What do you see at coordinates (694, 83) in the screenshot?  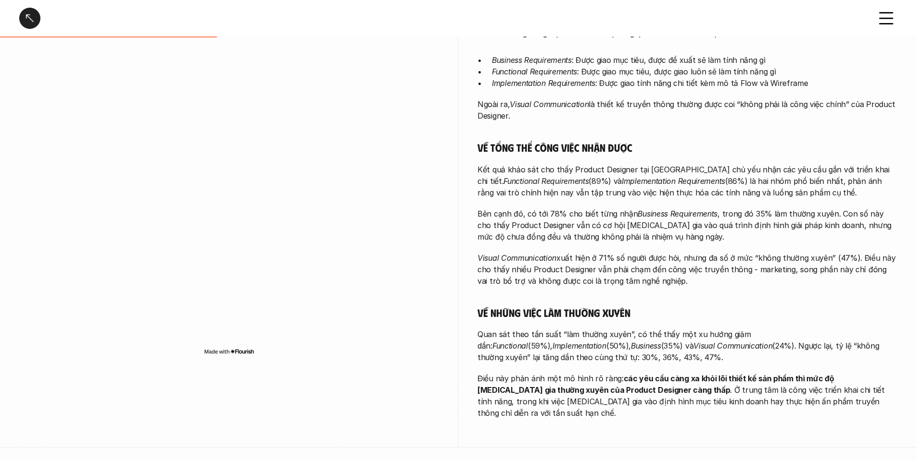 I see `p: : Được giao tính năng chi tiết kèm mô tả Flow và Wireframe` at bounding box center [694, 83].